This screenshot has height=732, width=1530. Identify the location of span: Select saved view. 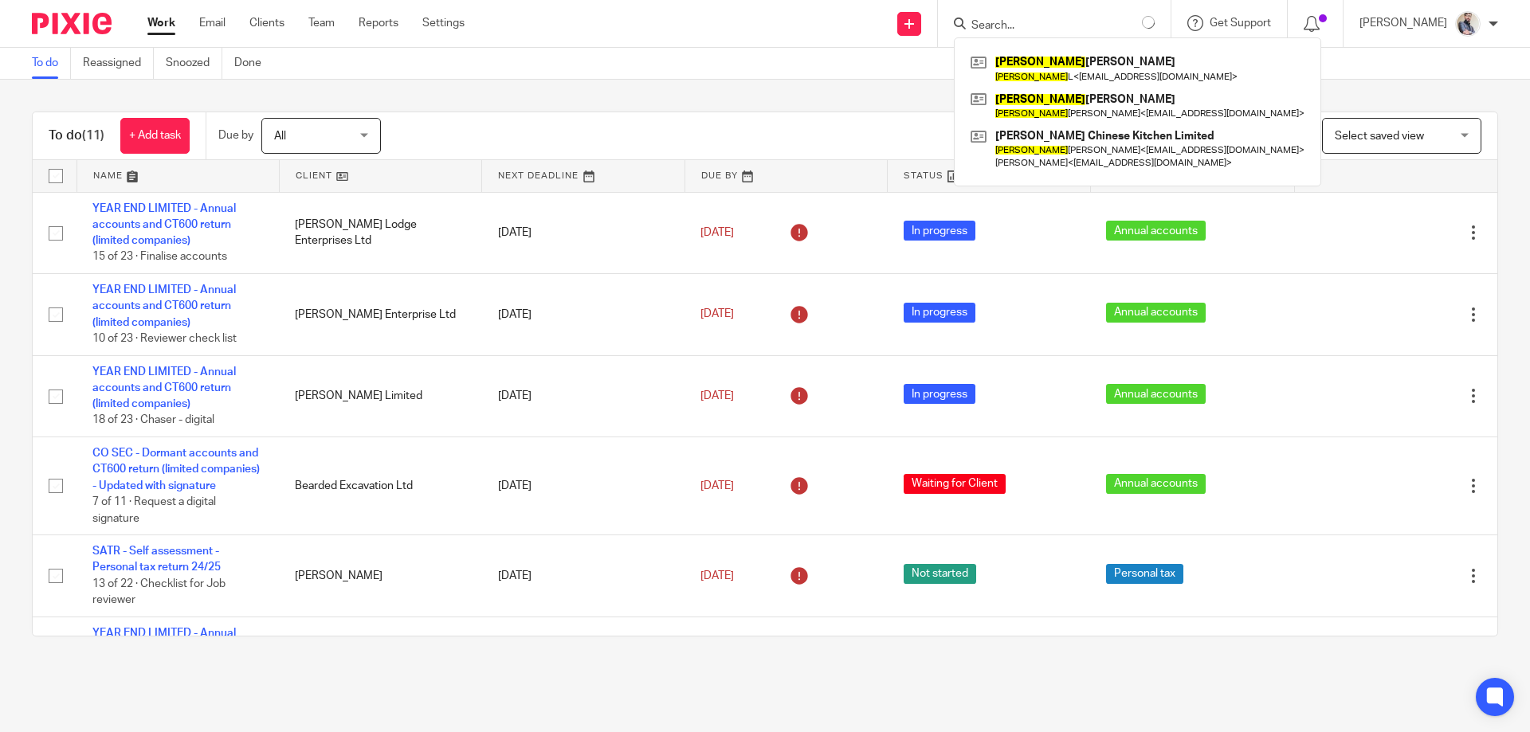
(1380, 136).